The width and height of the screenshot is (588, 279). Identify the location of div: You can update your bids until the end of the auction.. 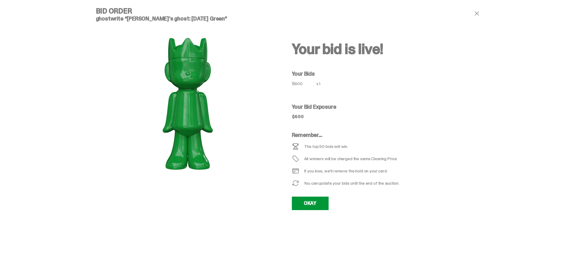
(351, 183).